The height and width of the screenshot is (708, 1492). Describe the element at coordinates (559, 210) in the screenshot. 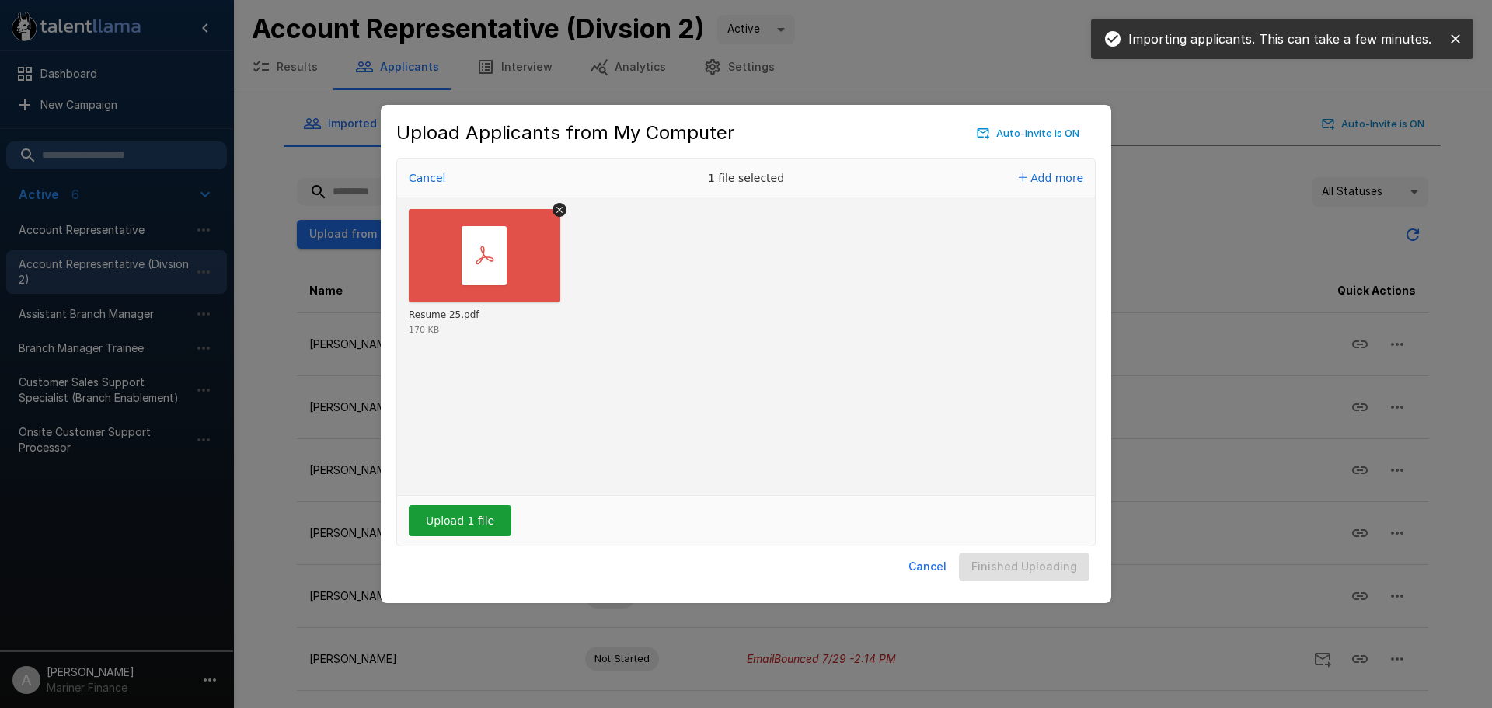

I see `button: Remove file` at that location.